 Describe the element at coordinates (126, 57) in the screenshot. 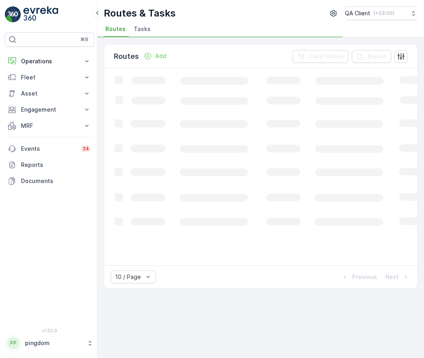

I see `p: Routes` at that location.